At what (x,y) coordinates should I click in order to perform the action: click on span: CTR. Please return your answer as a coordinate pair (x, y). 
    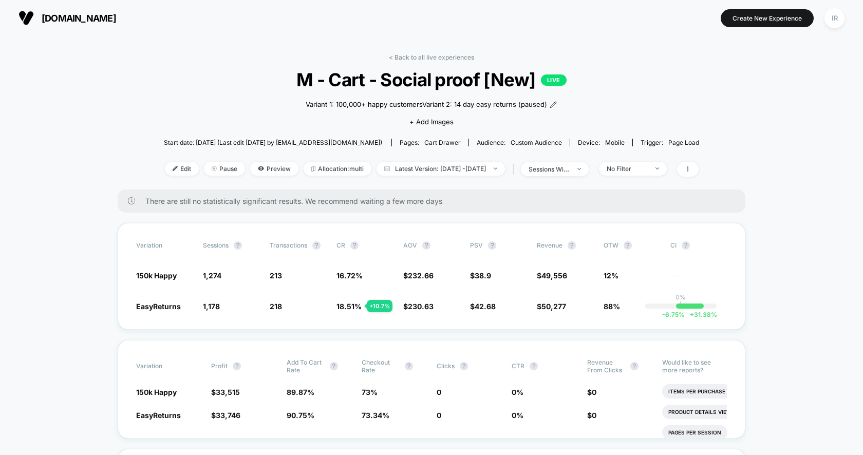
    Looking at the image, I should click on (518, 366).